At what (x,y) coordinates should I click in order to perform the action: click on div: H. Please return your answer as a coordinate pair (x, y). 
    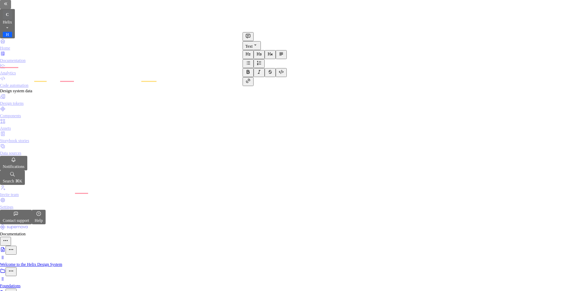
    Looking at the image, I should click on (7, 35).